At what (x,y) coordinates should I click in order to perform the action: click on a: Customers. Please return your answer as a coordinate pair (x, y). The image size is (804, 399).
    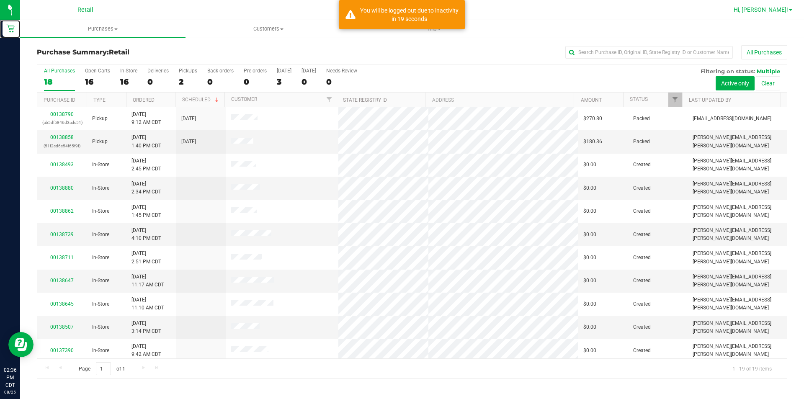
    Looking at the image, I should click on (268, 29).